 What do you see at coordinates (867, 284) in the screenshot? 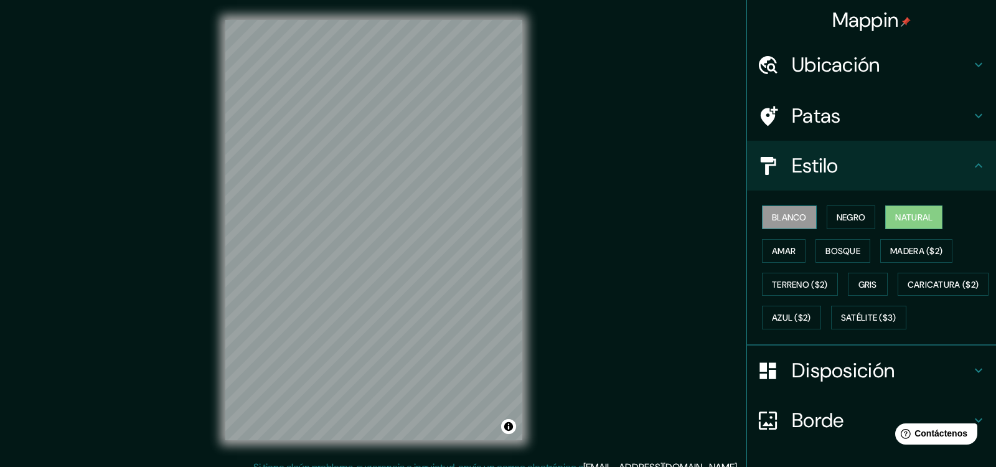
I see `font: Gris` at bounding box center [867, 284].